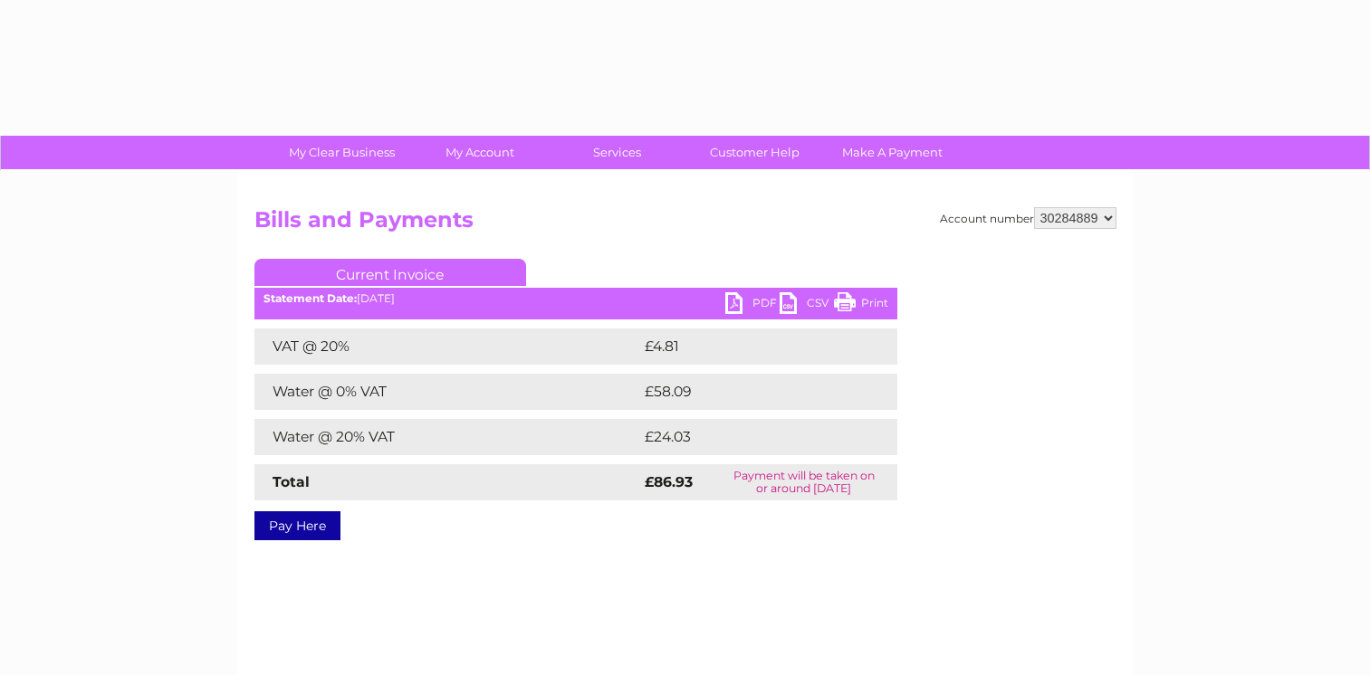 The width and height of the screenshot is (1370, 675). I want to click on td: Water @ 0% VAT, so click(447, 392).